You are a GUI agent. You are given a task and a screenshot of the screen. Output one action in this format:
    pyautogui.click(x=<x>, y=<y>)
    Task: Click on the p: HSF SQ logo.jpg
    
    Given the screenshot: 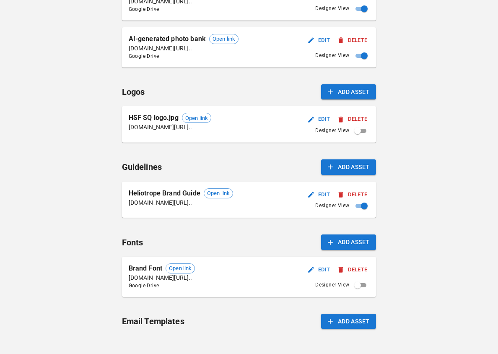 What is the action you would take?
    pyautogui.click(x=153, y=118)
    